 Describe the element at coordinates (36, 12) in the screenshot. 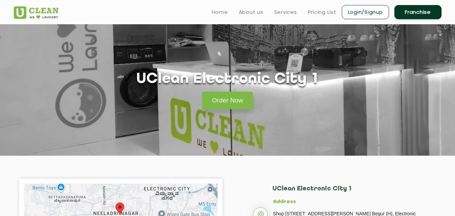

I see `img: UClean Laundry and Dry Cleaning` at that location.